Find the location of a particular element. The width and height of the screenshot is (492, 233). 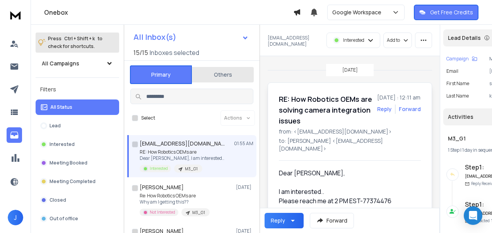

button: All Campaigns is located at coordinates (77, 63).